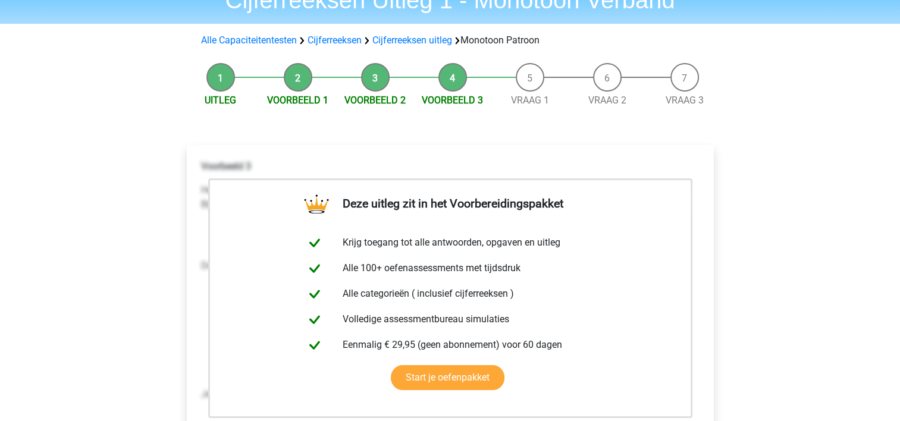 The image size is (900, 421). Describe the element at coordinates (450, 40) in the screenshot. I see `div: Monotoon Patroon` at that location.